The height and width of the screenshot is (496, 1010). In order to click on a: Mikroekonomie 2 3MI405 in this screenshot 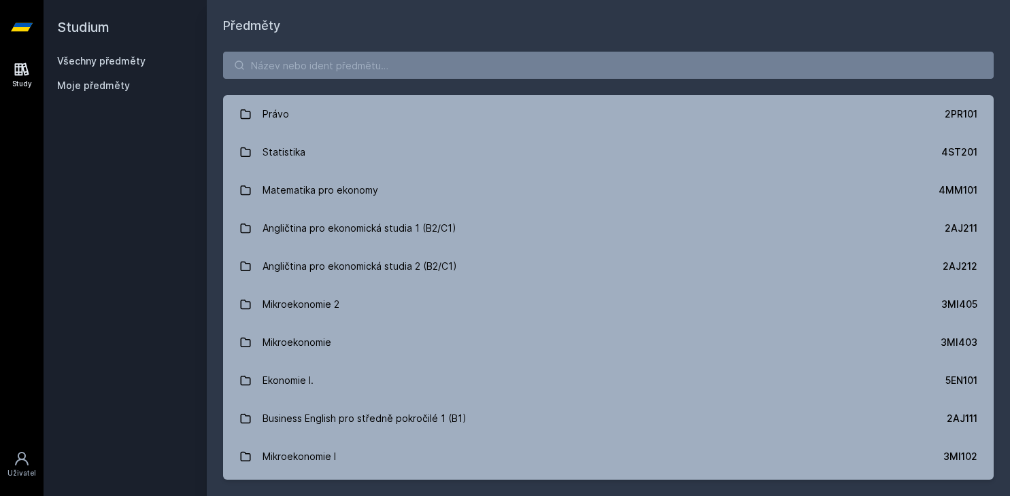, I will do `click(608, 305)`.